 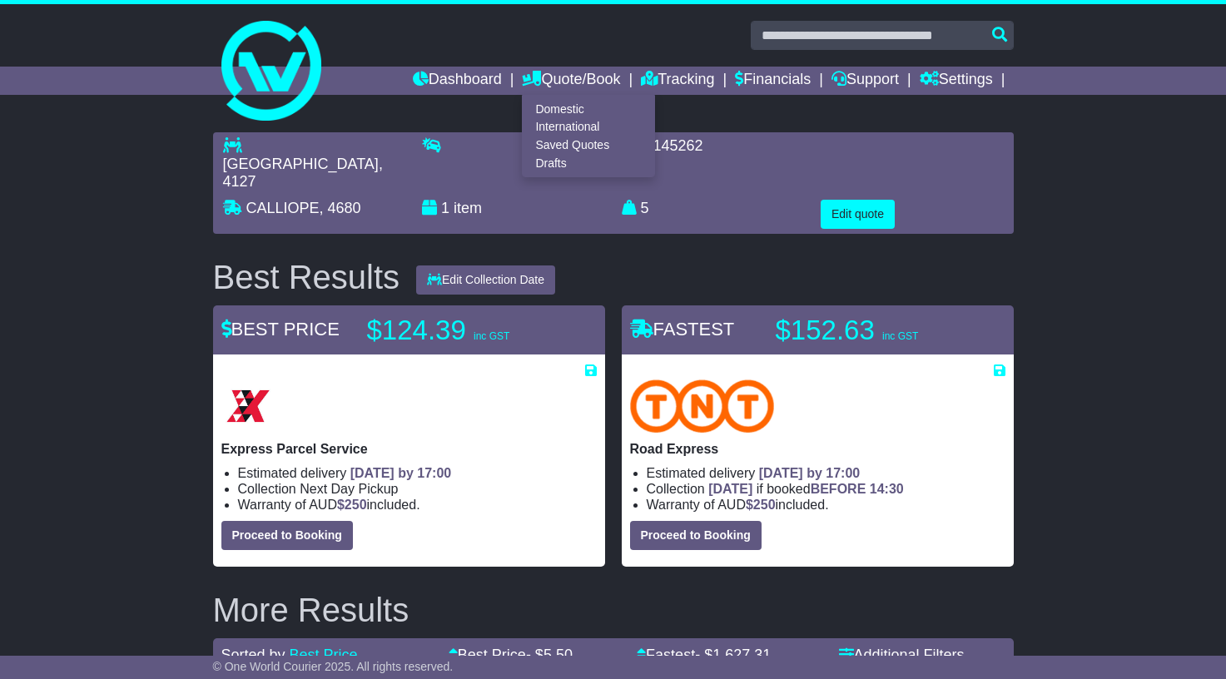 What do you see at coordinates (901, 655) in the screenshot?
I see `a: Additional Filters` at bounding box center [901, 655].